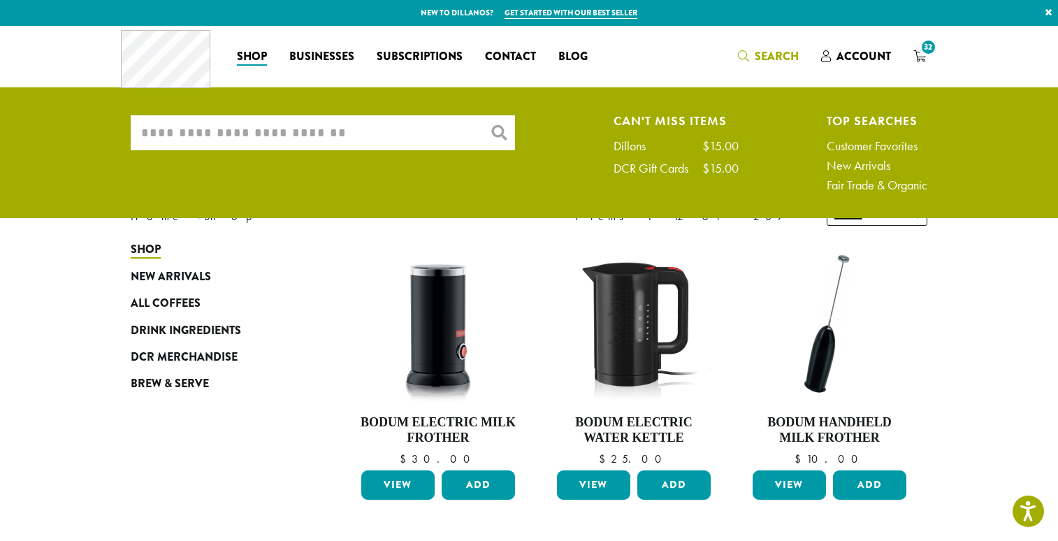 The height and width of the screenshot is (541, 1058). Describe the element at coordinates (214, 330) in the screenshot. I see `a: Drink Ingredients` at that location.